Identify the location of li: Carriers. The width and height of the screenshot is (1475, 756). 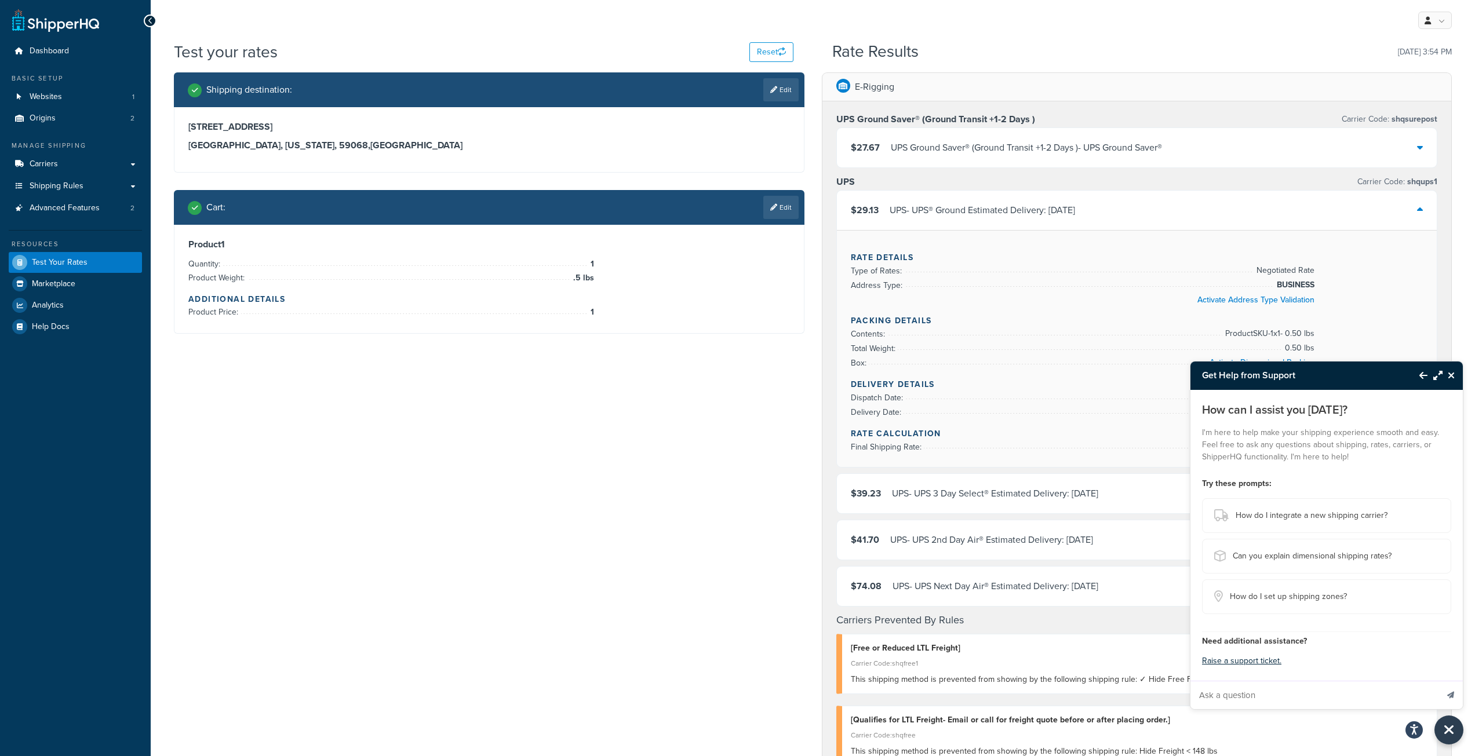
(75, 164).